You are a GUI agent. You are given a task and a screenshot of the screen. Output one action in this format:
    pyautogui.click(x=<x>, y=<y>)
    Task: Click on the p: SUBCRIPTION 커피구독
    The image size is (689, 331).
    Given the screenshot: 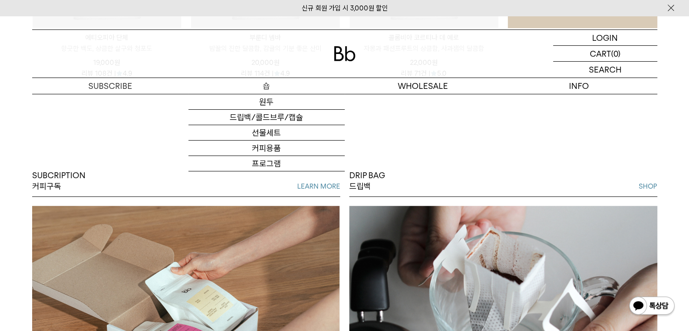 What is the action you would take?
    pyautogui.click(x=59, y=181)
    